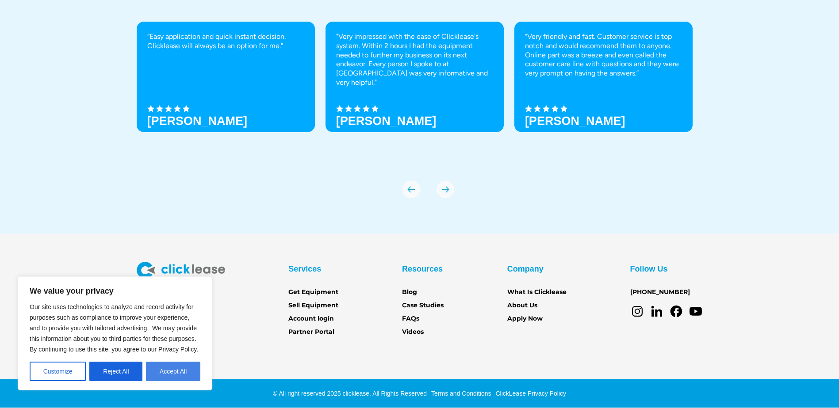 The width and height of the screenshot is (839, 408). I want to click on p: We value your privacy, so click(115, 291).